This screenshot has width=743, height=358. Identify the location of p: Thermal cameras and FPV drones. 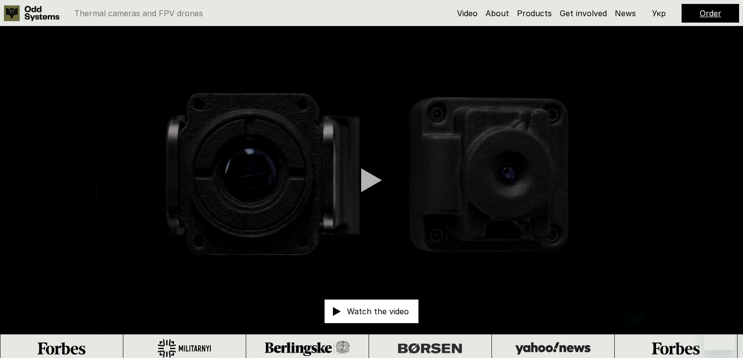
(139, 13).